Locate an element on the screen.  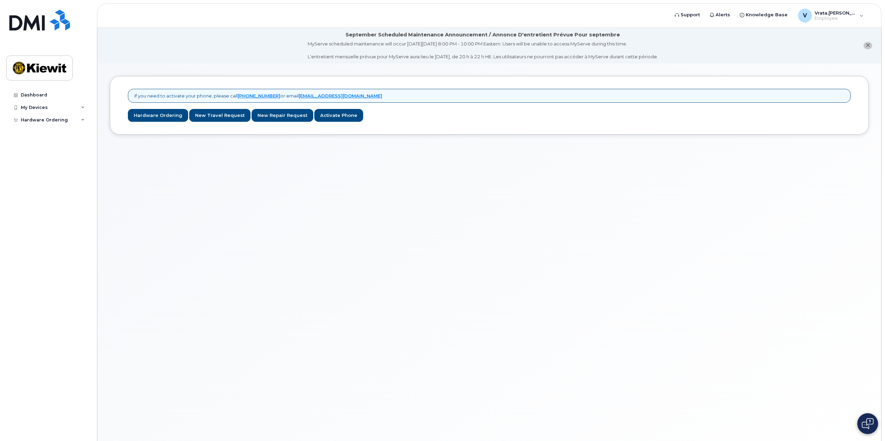
a: New Repair Request is located at coordinates (282, 115).